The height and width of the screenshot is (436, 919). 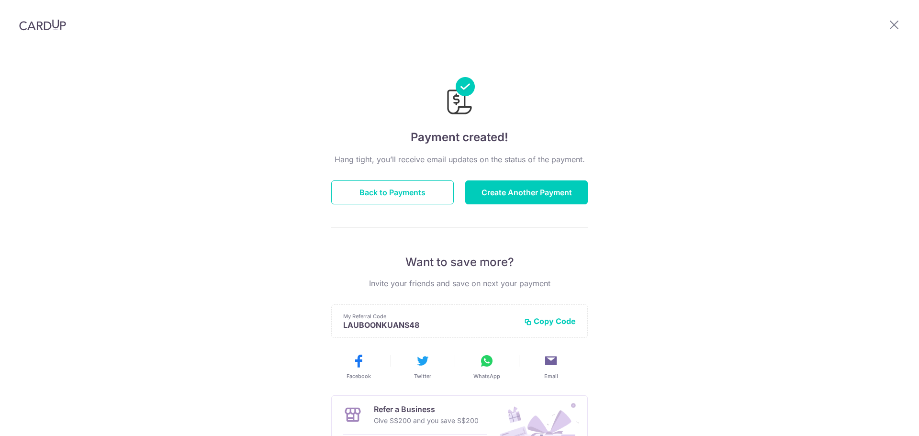 What do you see at coordinates (487, 376) in the screenshot?
I see `span: WhatsApp` at bounding box center [487, 376].